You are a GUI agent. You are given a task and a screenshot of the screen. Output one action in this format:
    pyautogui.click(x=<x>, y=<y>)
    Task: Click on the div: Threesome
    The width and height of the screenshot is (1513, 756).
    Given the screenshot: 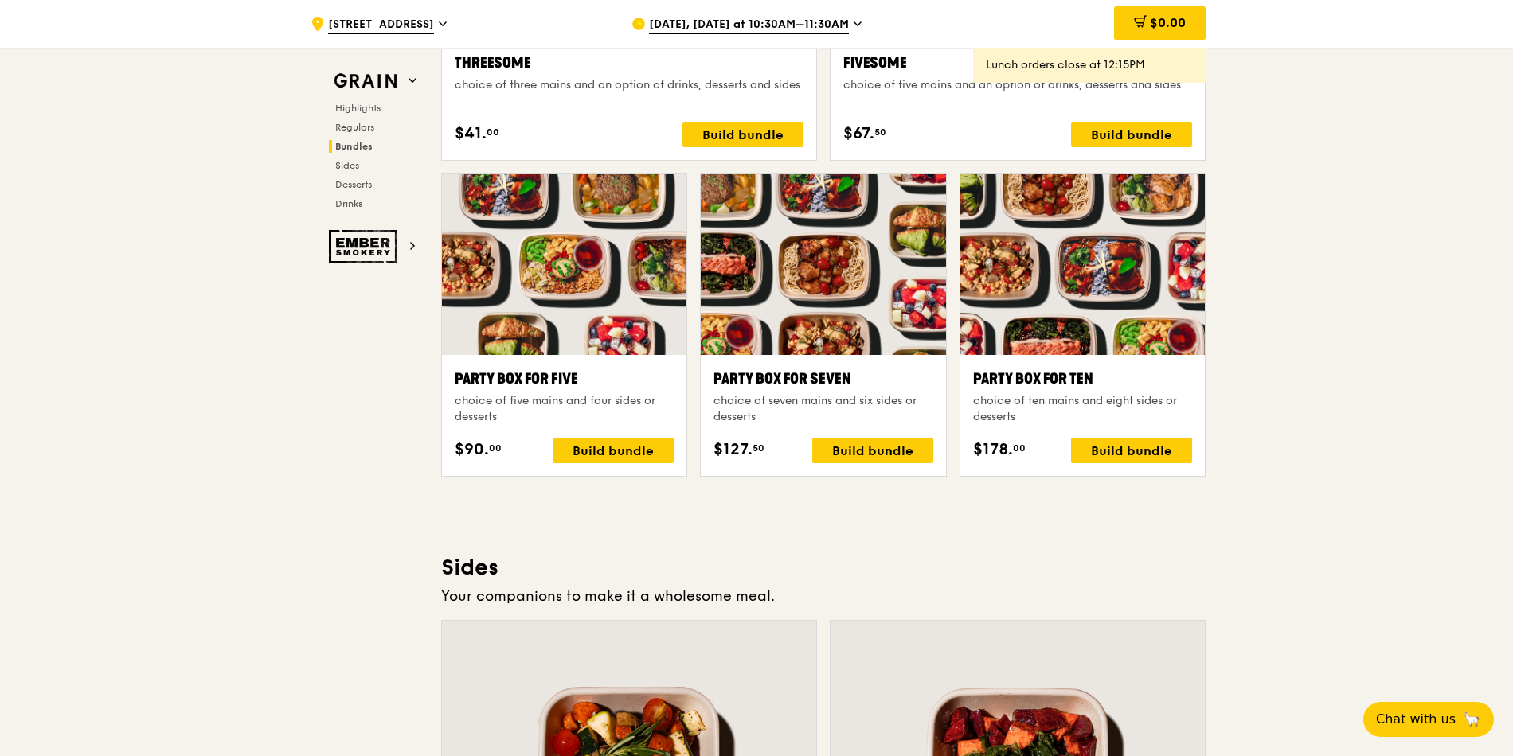 What is the action you would take?
    pyautogui.click(x=629, y=63)
    